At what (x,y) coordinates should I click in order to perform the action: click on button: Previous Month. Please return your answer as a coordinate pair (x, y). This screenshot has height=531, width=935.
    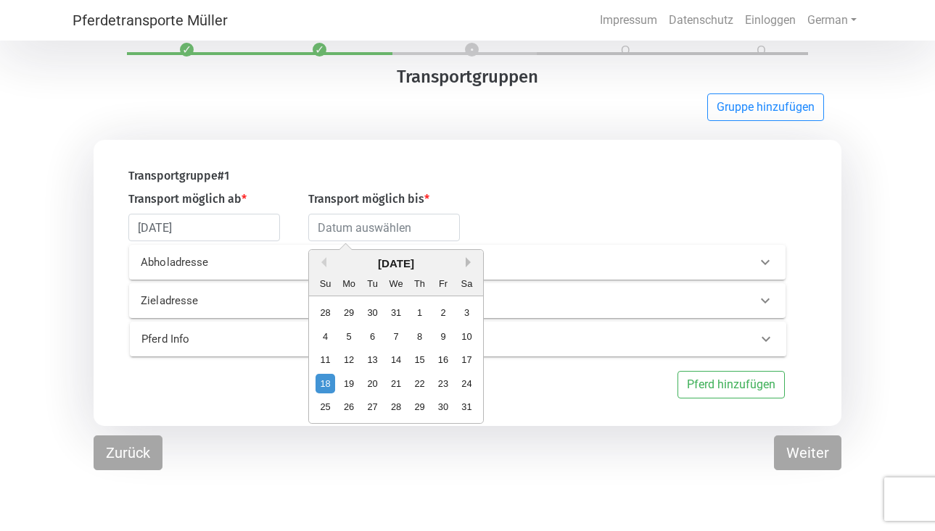
    Looking at the image, I should click on (321, 262).